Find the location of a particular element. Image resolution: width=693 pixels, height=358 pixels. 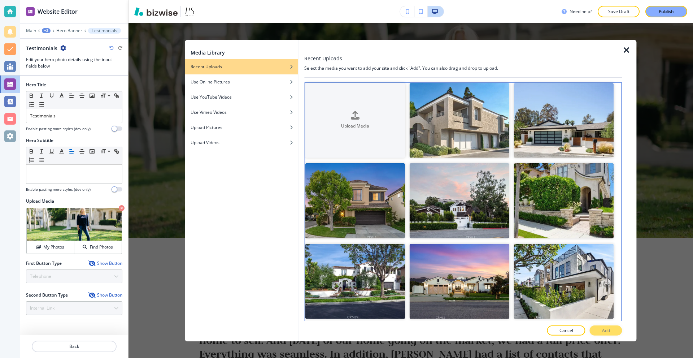

img: Your Logo is located at coordinates (190, 12).